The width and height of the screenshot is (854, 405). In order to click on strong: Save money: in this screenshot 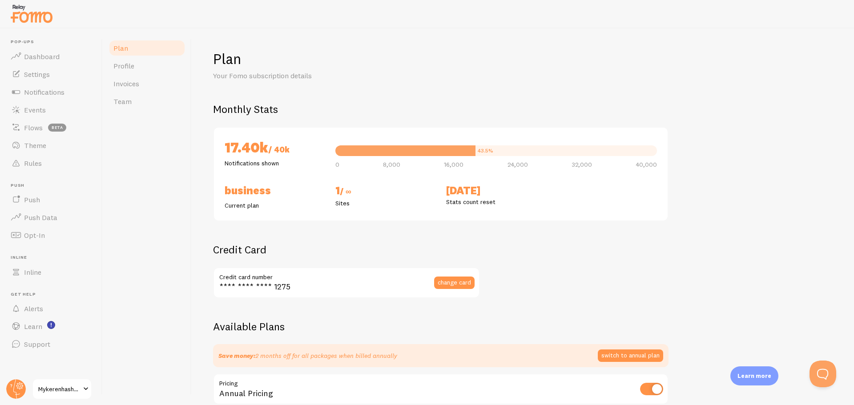, I will do `click(237, 356)`.